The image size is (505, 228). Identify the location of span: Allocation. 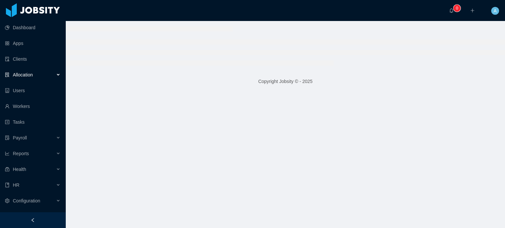
(23, 75).